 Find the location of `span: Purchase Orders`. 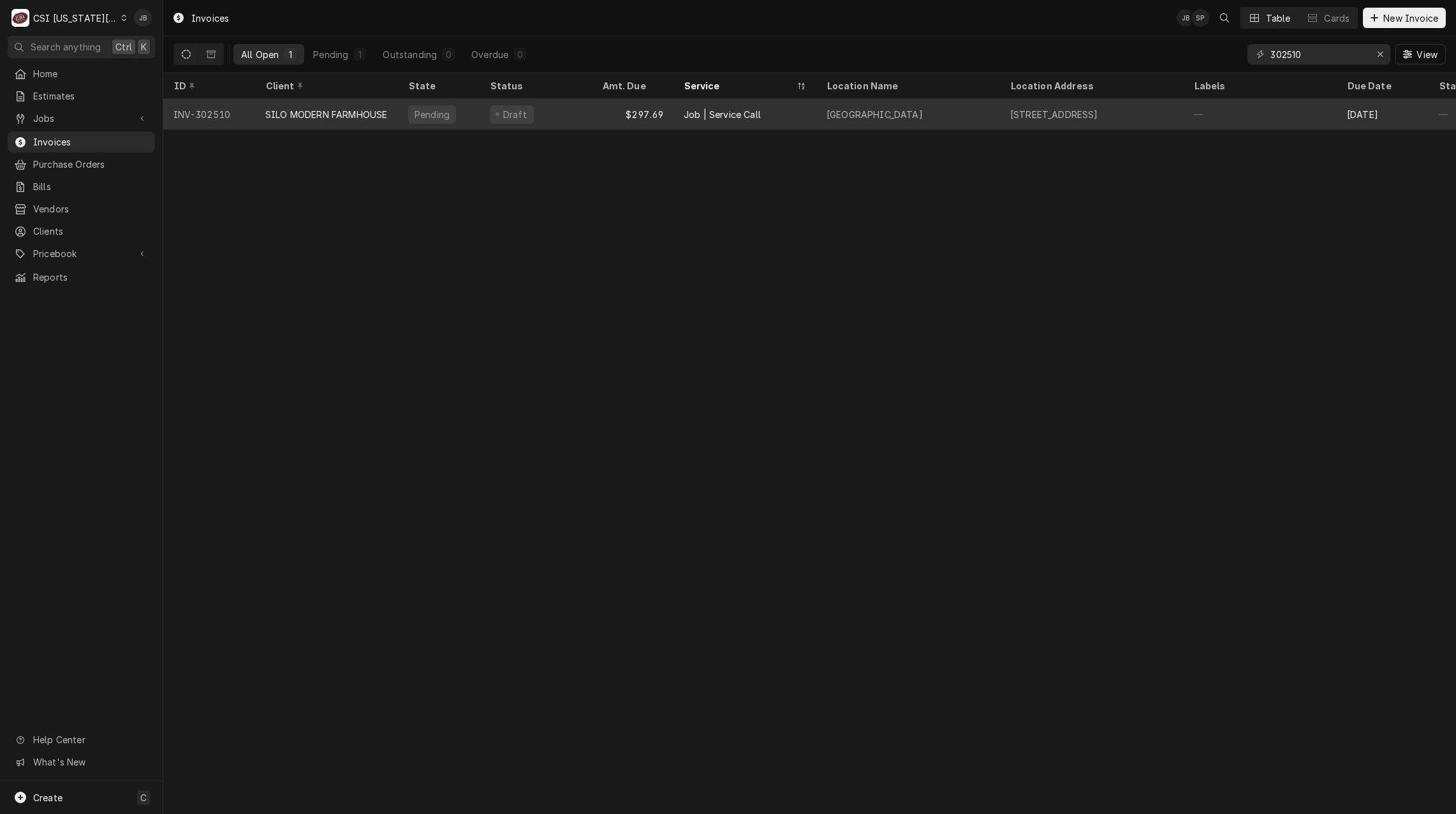

span: Purchase Orders is located at coordinates (90, 164).